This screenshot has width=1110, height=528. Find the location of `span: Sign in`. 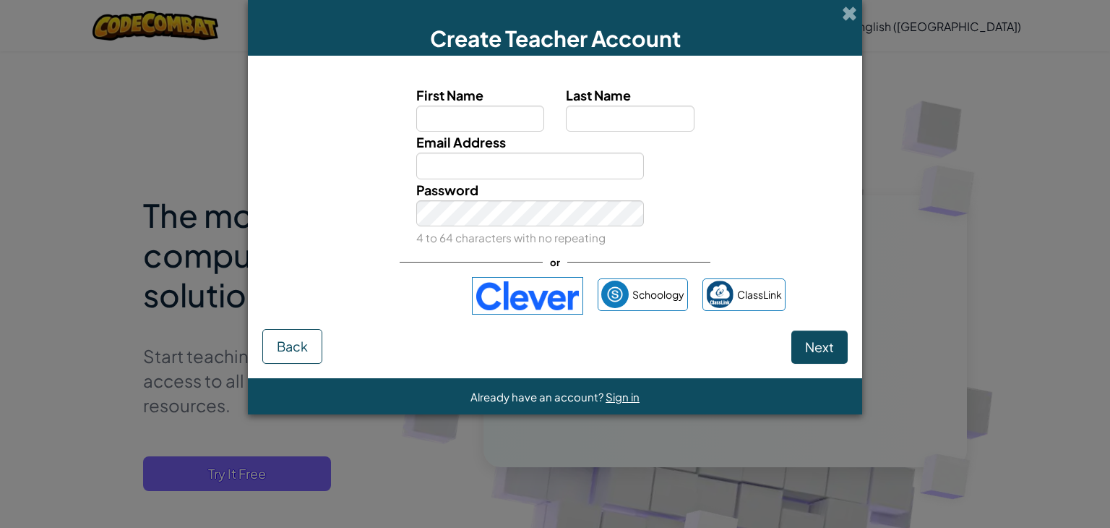

span: Sign in is located at coordinates (622, 396).